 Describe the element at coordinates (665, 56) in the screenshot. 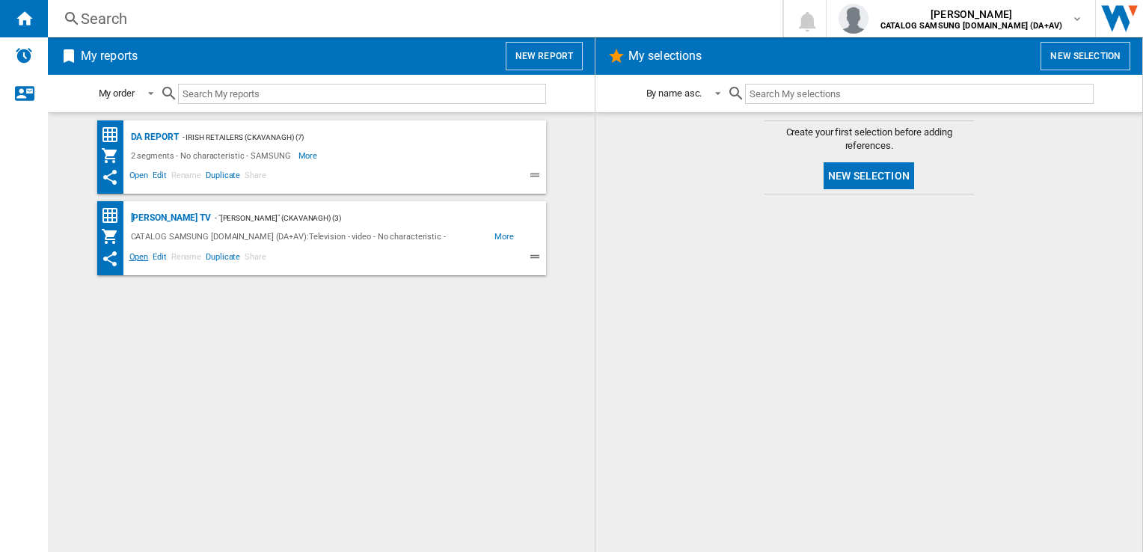

I see `h2: My selections` at that location.